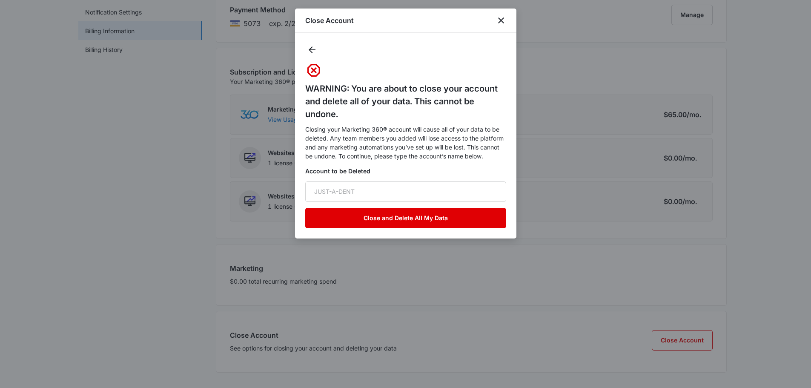  I want to click on p: Closing your Marketing 360® account will cause all of your data to be deleted. Any team members y..., so click(406, 143).